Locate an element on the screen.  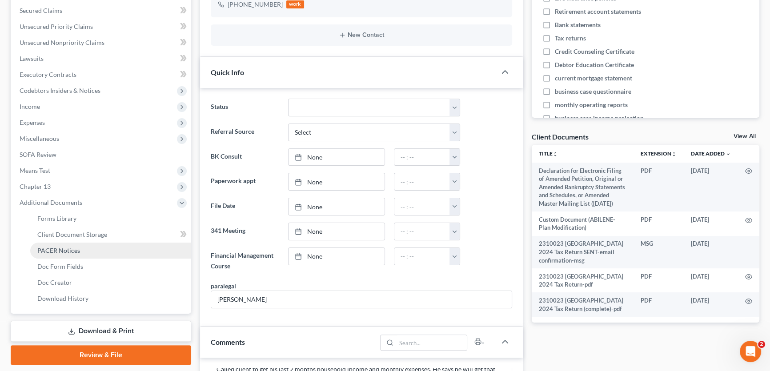
span: Unsecured Priority Claims is located at coordinates (56, 26).